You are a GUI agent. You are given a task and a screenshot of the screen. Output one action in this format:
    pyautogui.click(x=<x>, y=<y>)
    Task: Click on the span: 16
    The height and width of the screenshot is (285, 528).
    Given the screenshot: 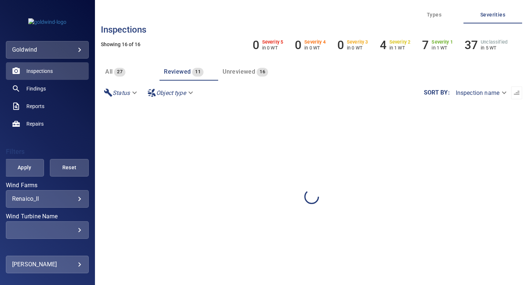 What is the action you would take?
    pyautogui.click(x=262, y=72)
    